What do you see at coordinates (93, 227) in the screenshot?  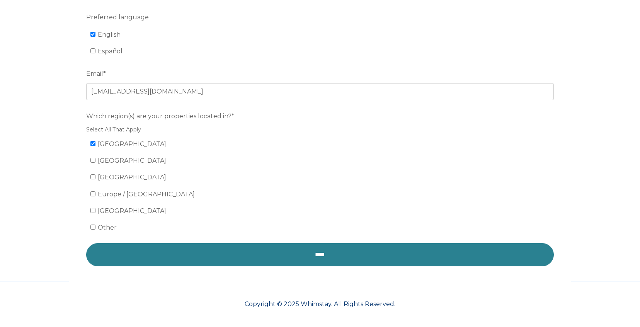 I see `input: Other` at bounding box center [93, 227].